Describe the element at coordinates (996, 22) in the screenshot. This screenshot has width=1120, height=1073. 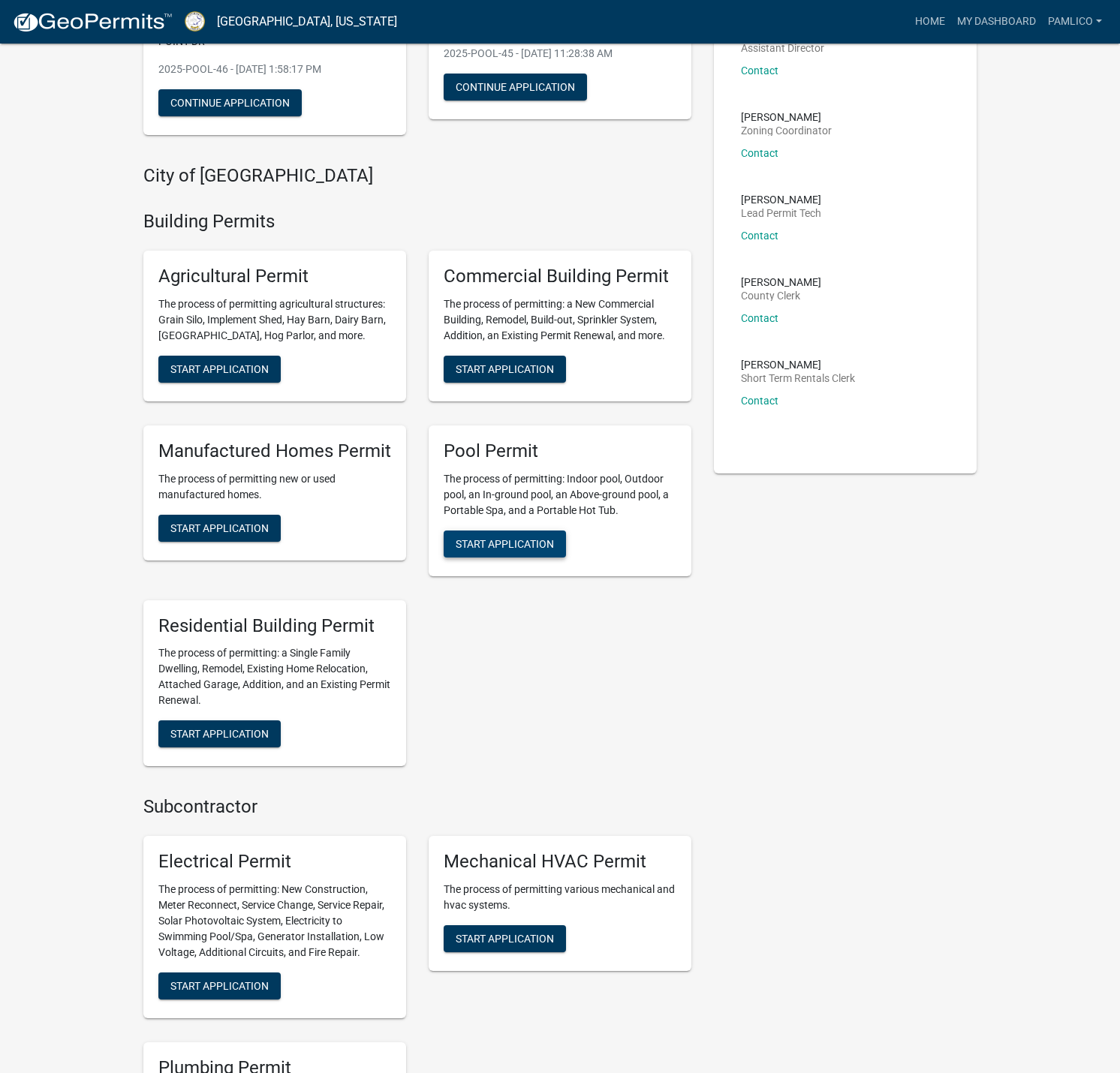
I see `a: My Dashboard` at that location.